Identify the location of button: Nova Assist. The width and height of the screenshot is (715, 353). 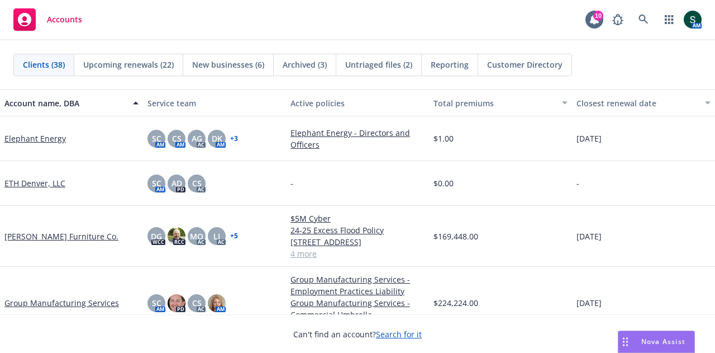
(656, 341).